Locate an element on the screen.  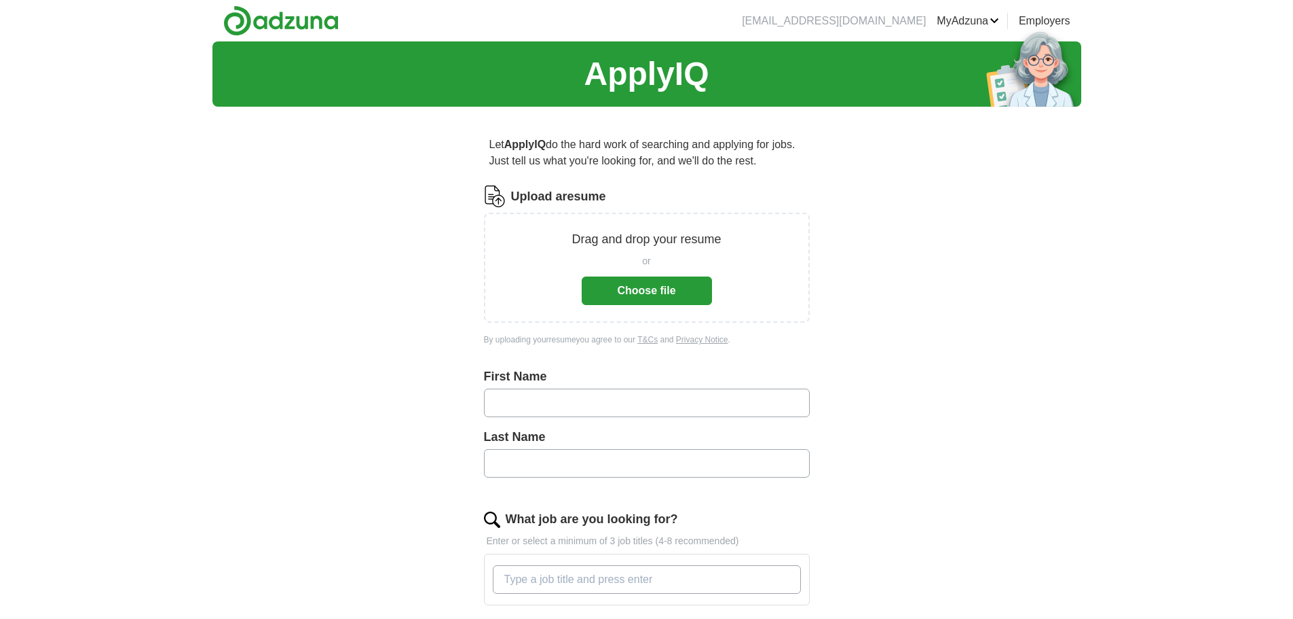
img: Adzuna logo is located at coordinates (281, 20).